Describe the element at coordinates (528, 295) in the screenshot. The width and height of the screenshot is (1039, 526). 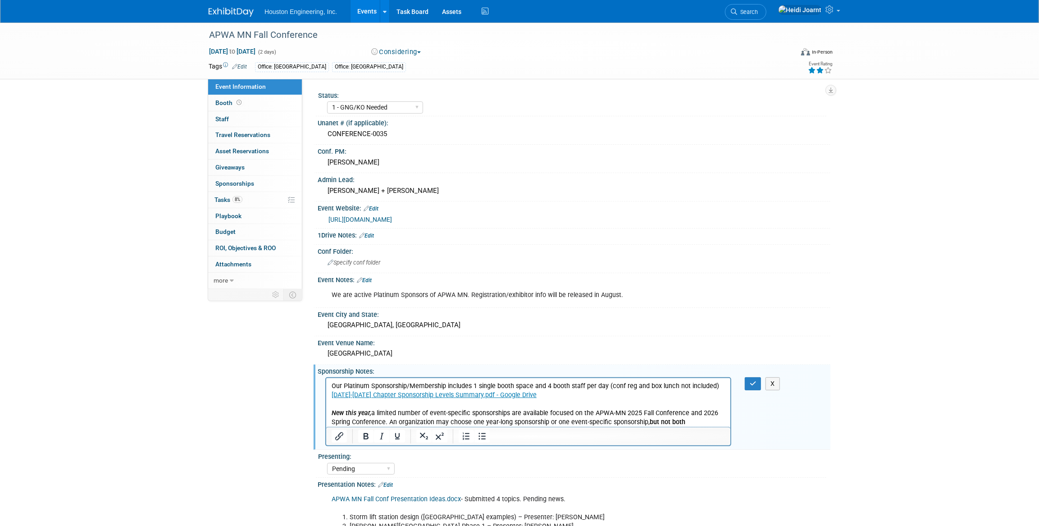
I see `div: We are active Platinum Sponsors of APWA MN. Registration/exhibitor info will be released in August.` at that location.